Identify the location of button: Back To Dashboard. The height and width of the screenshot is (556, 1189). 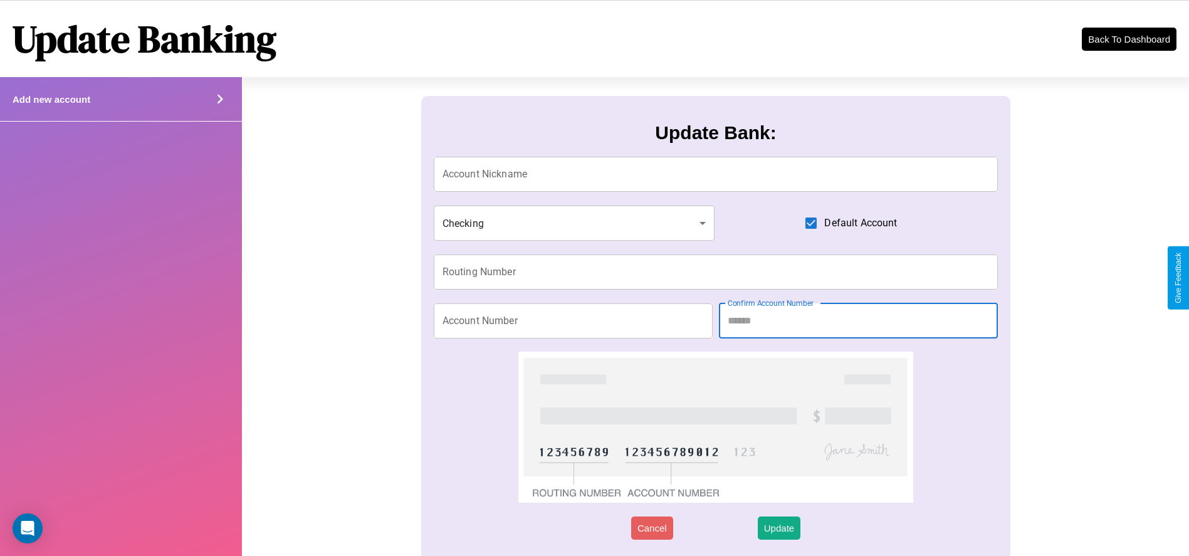
(1129, 39).